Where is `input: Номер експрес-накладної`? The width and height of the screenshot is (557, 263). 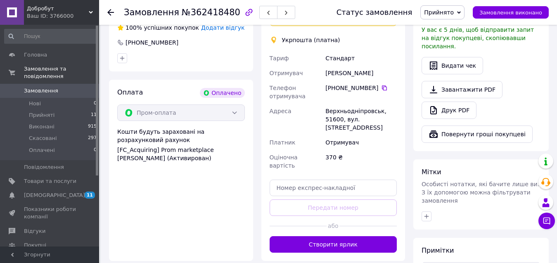
input: Номер експрес-накладної is located at coordinates (333, 188).